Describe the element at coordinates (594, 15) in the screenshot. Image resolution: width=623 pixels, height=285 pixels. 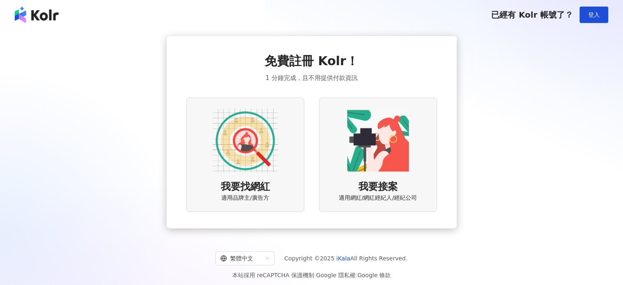
I see `span: 登入` at that location.